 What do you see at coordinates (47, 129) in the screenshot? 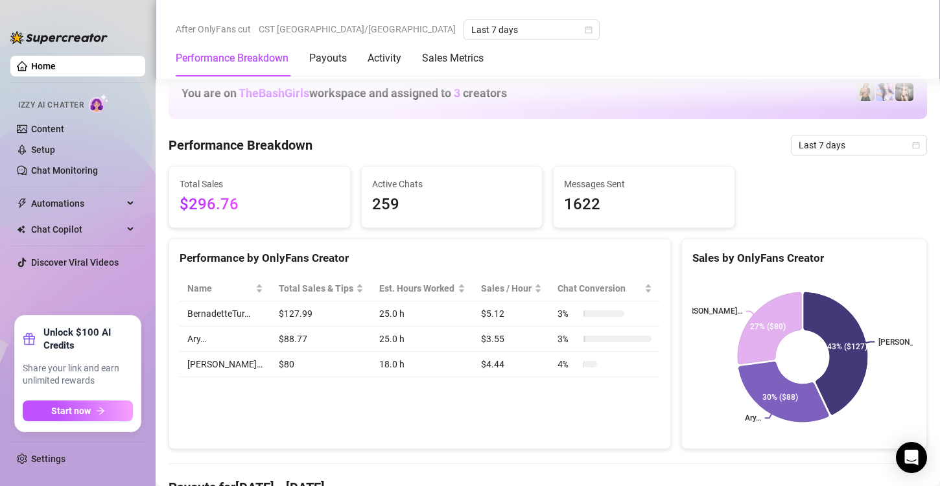
I see `a: Content` at bounding box center [47, 129].